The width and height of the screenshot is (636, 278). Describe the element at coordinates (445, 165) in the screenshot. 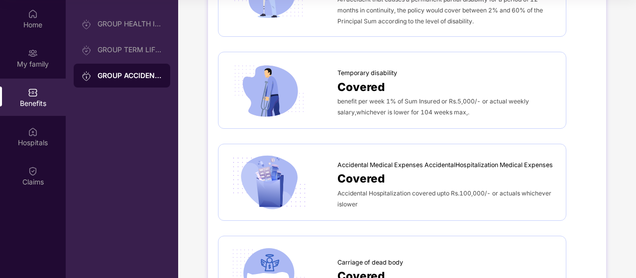

I see `span: Accidental Medical Expenses AccidentalHospitalization Medical Expenses` at that location.